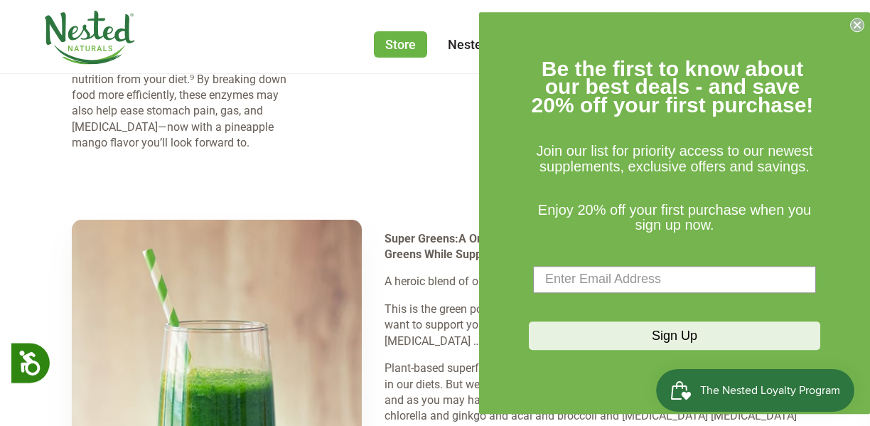 The height and width of the screenshot is (426, 870). Describe the element at coordinates (674, 213) in the screenshot. I see `div: FLYOUT Form` at that location.